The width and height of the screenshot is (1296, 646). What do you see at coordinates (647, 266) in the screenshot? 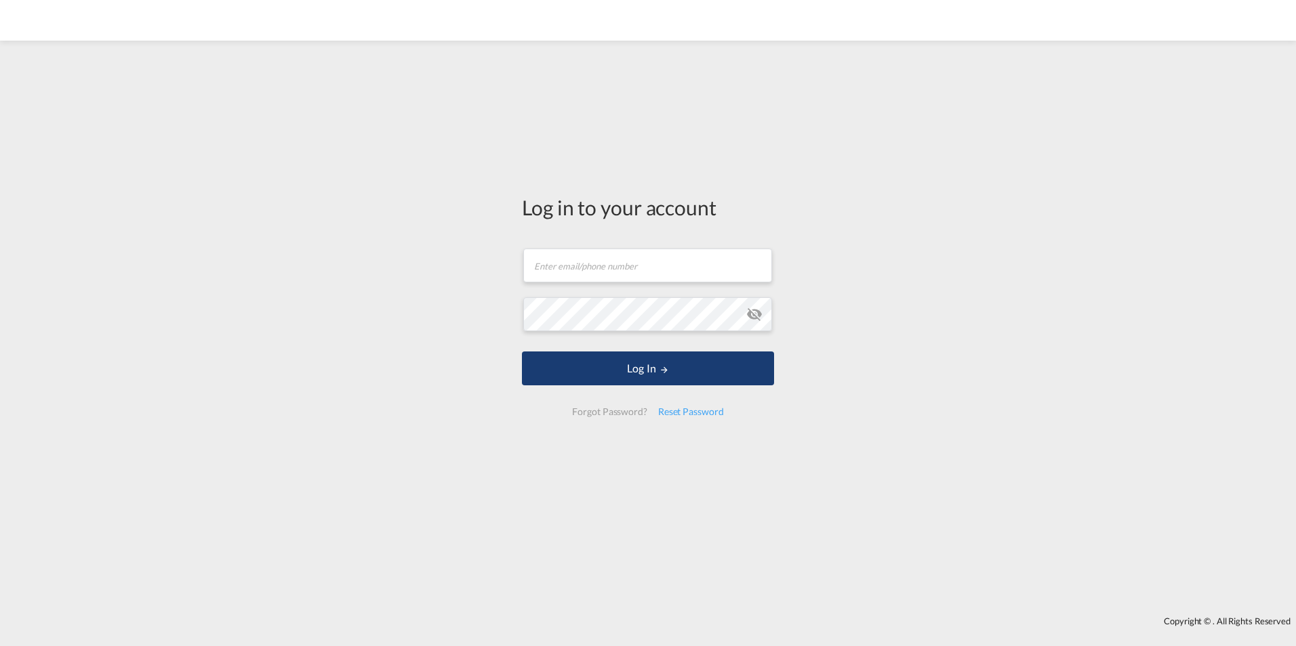
I see `input: Enter email/phone number` at bounding box center [647, 266].